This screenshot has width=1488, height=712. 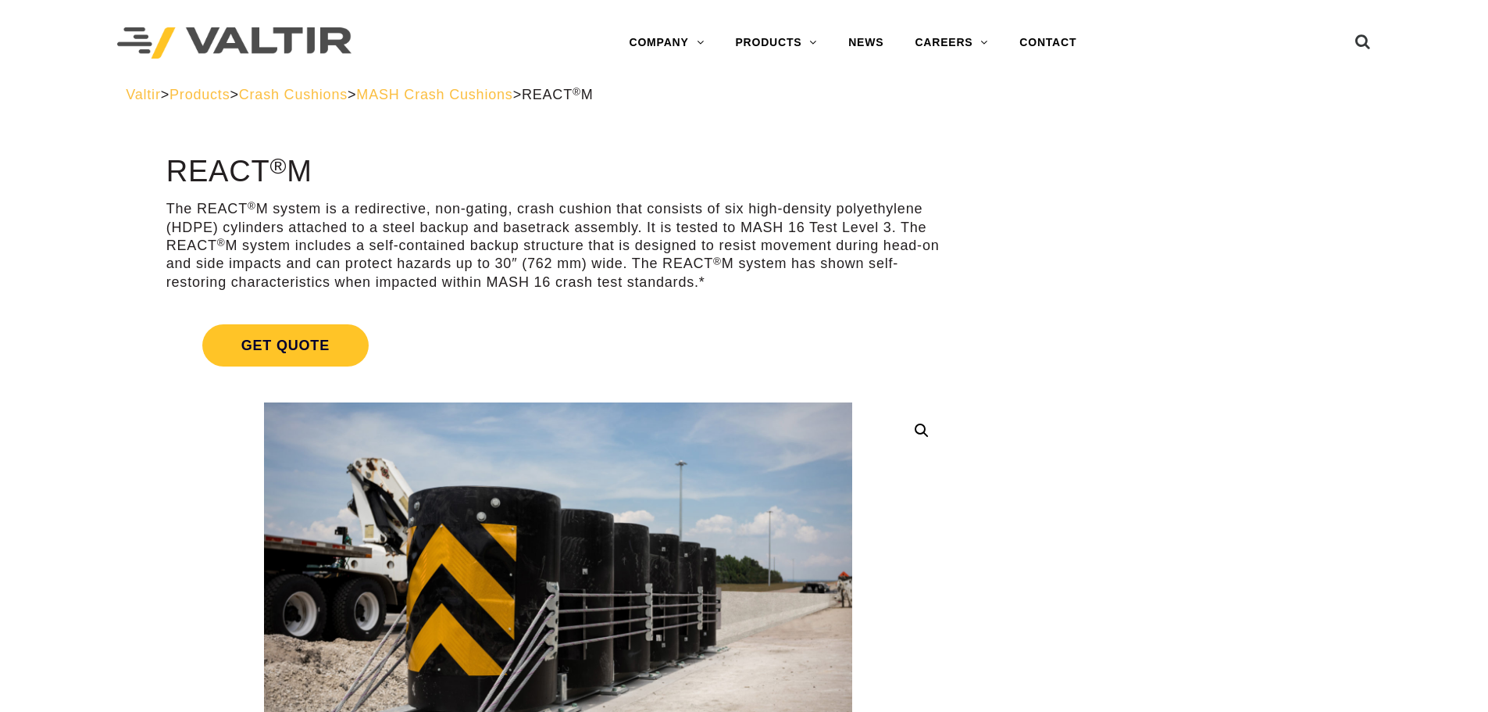 I want to click on a: NEWS, so click(x=865, y=43).